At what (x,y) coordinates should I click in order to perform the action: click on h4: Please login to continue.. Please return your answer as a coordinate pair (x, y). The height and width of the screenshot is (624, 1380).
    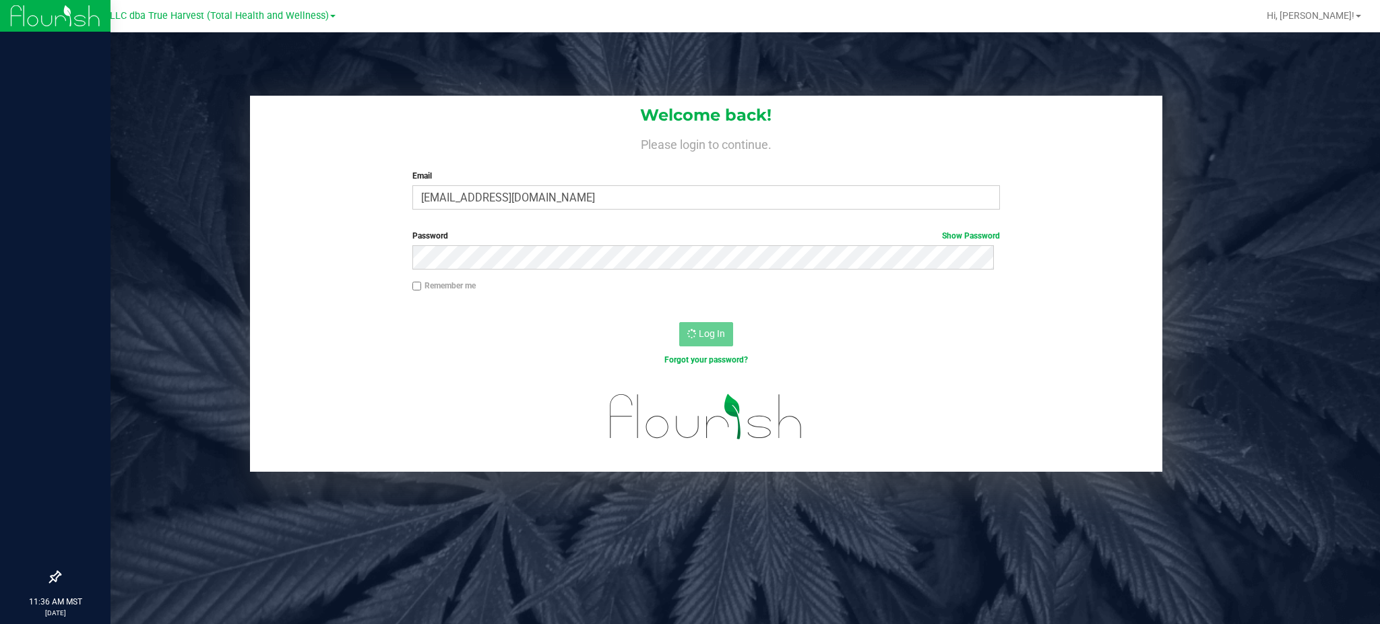
    Looking at the image, I should click on (706, 143).